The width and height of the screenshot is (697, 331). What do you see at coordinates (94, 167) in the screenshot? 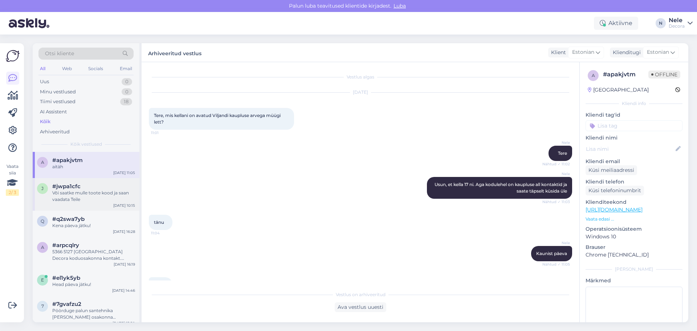
I see `div: aitäh` at bounding box center [94, 167].